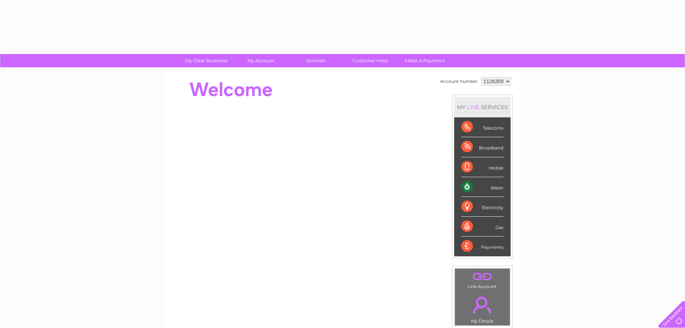 The width and height of the screenshot is (685, 328). What do you see at coordinates (482, 246) in the screenshot?
I see `div: Payments` at bounding box center [482, 246].